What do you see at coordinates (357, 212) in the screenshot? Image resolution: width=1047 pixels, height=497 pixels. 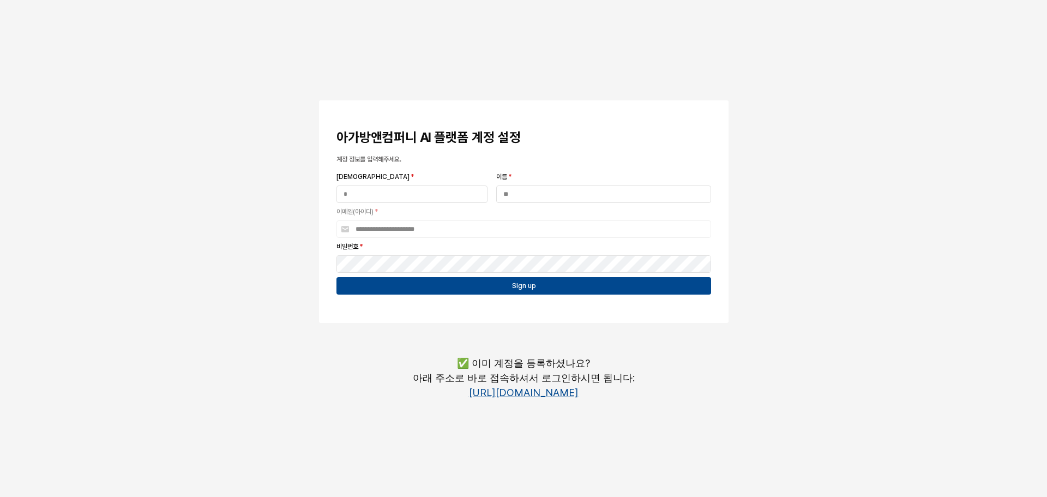 I see `span: 이메일(아이디)` at bounding box center [357, 212].